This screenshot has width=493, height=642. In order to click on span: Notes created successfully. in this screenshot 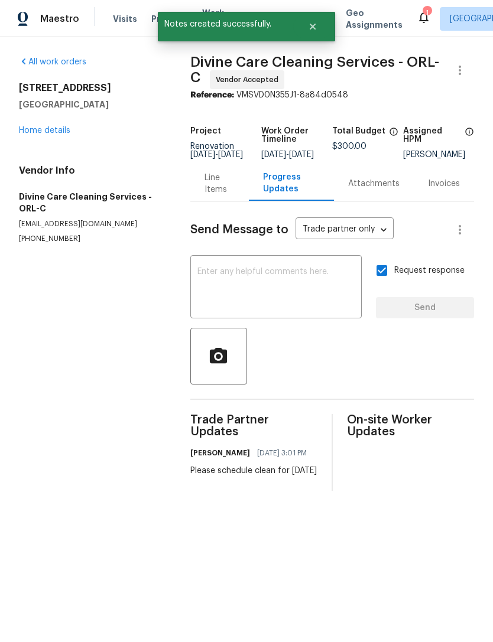, I will do `click(225, 24)`.